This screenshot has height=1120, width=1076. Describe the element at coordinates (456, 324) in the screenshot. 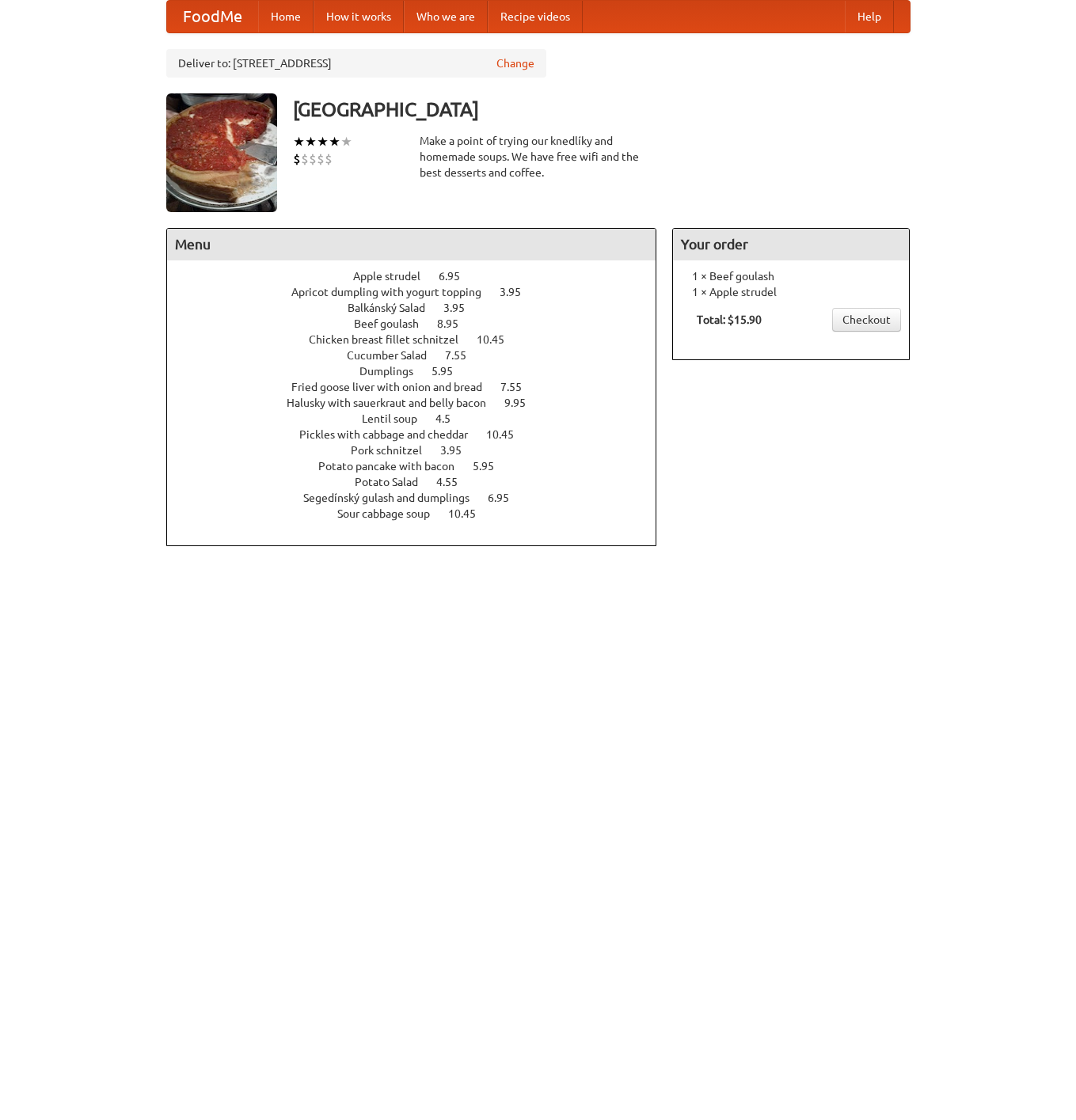

I see `span: 8.95` at that location.